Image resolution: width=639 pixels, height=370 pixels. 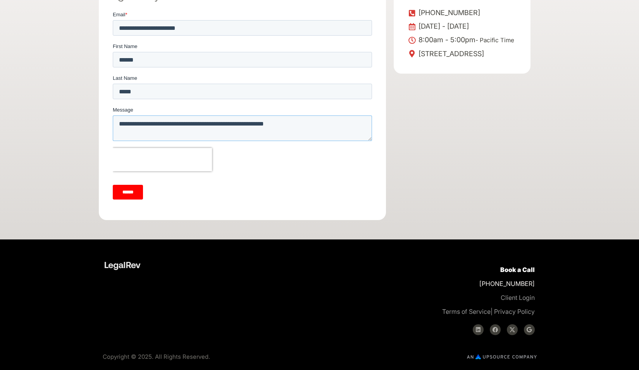 What do you see at coordinates (156, 357) in the screenshot?
I see `span: Copyright © 2025. All Rights Reserved.` at bounding box center [156, 357].